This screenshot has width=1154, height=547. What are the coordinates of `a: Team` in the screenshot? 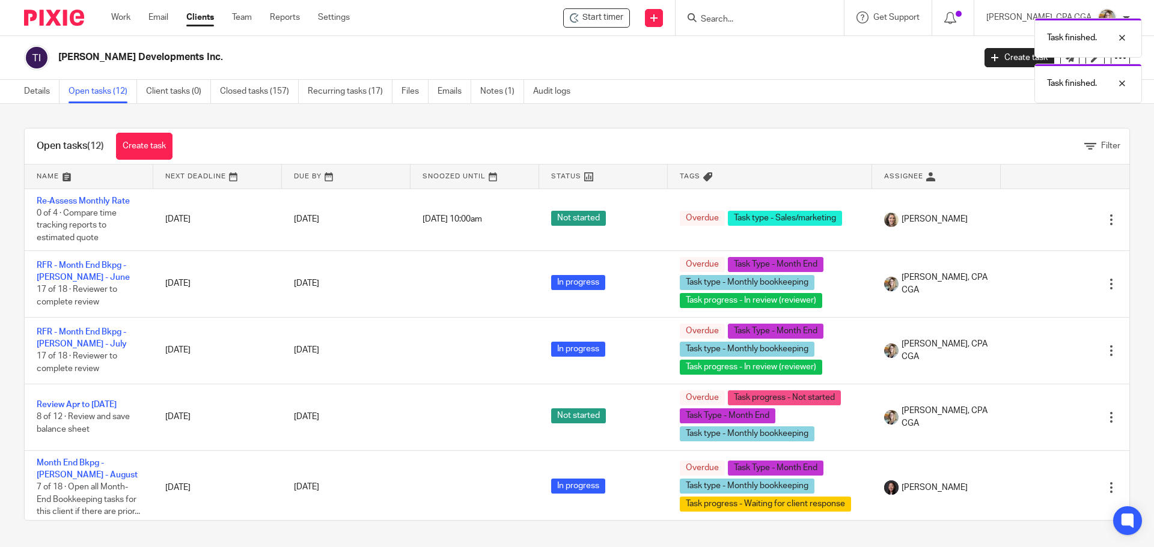 It's located at (242, 17).